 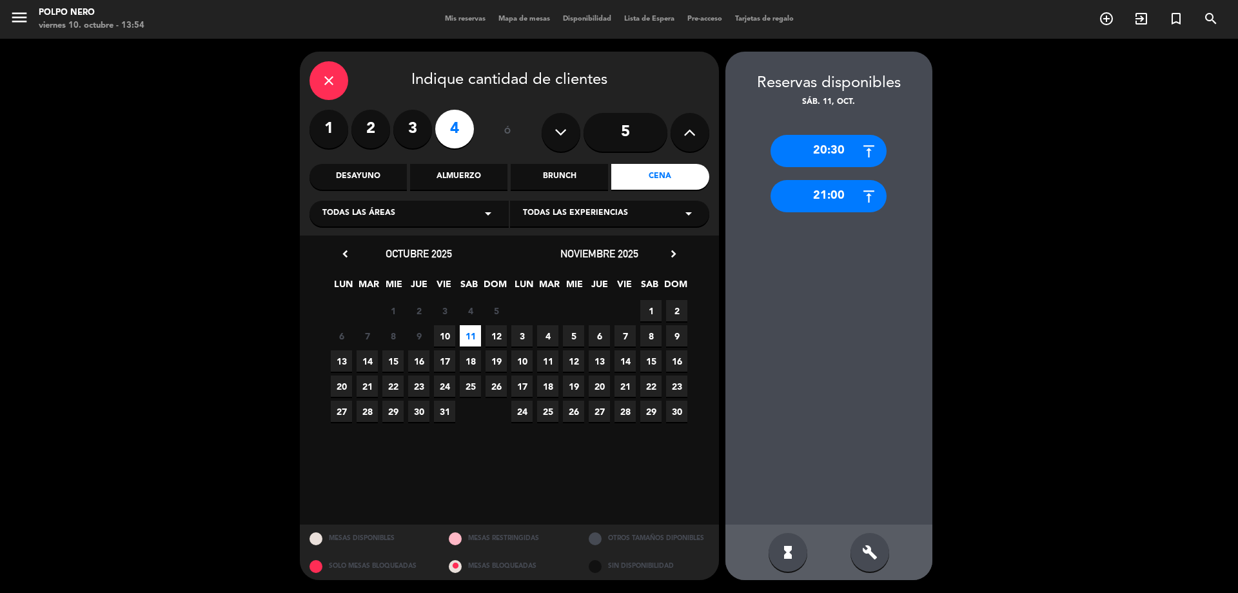 What do you see at coordinates (507, 132) in the screenshot?
I see `div: ó` at bounding box center [507, 132].